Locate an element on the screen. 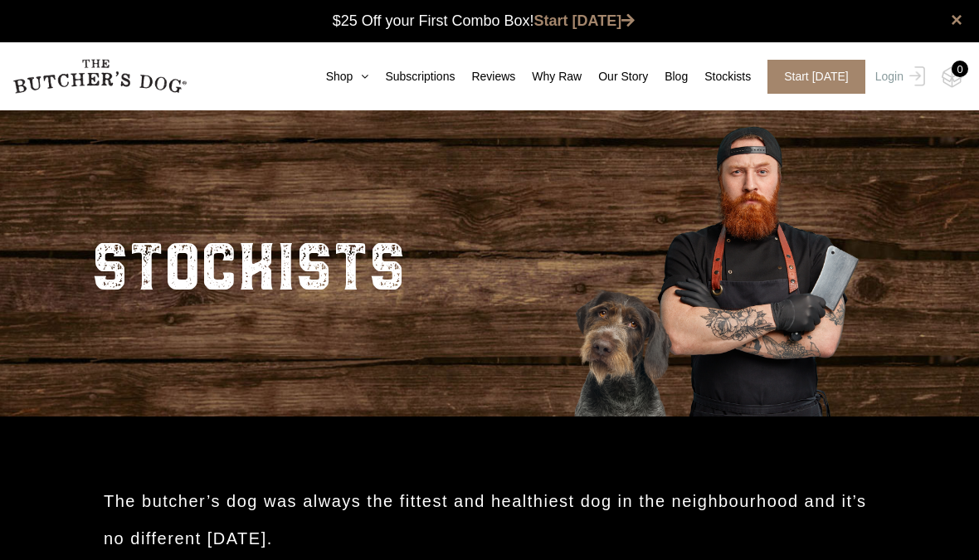  h2: STOCKISTS is located at coordinates (248, 263).